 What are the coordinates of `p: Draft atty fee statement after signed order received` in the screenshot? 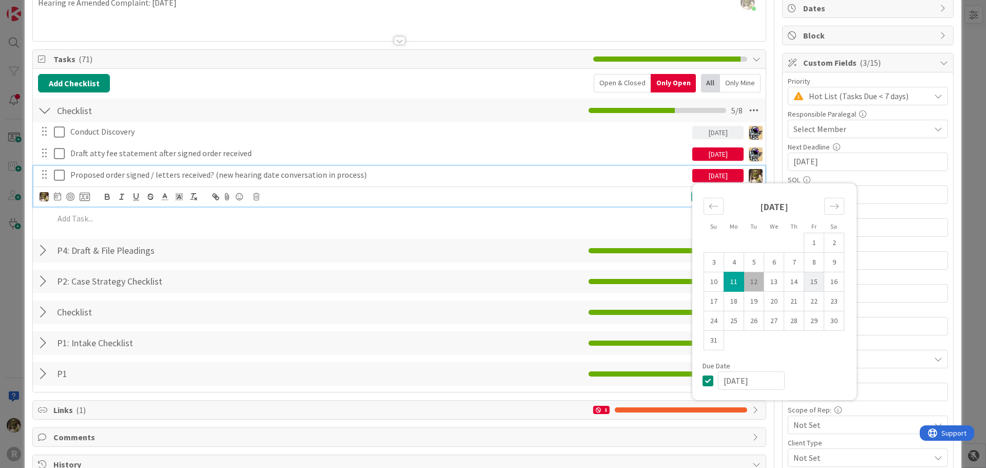 It's located at (379, 153).